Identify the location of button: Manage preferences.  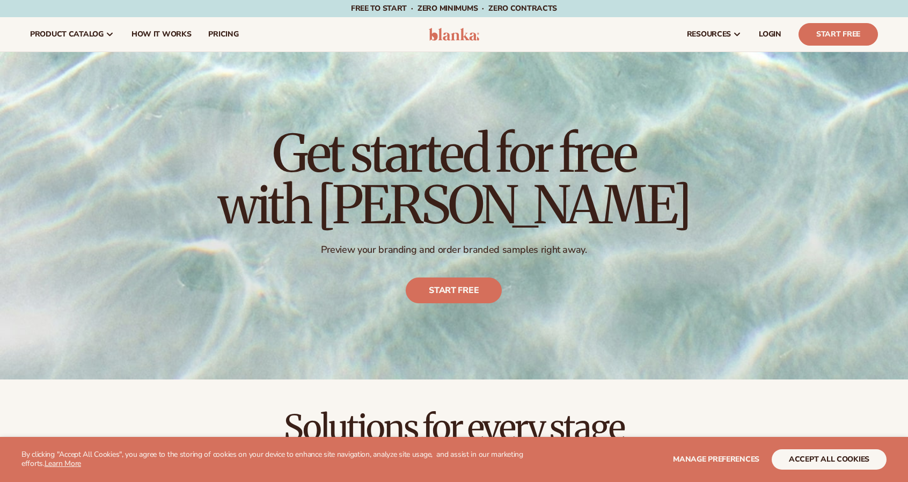
(716, 459).